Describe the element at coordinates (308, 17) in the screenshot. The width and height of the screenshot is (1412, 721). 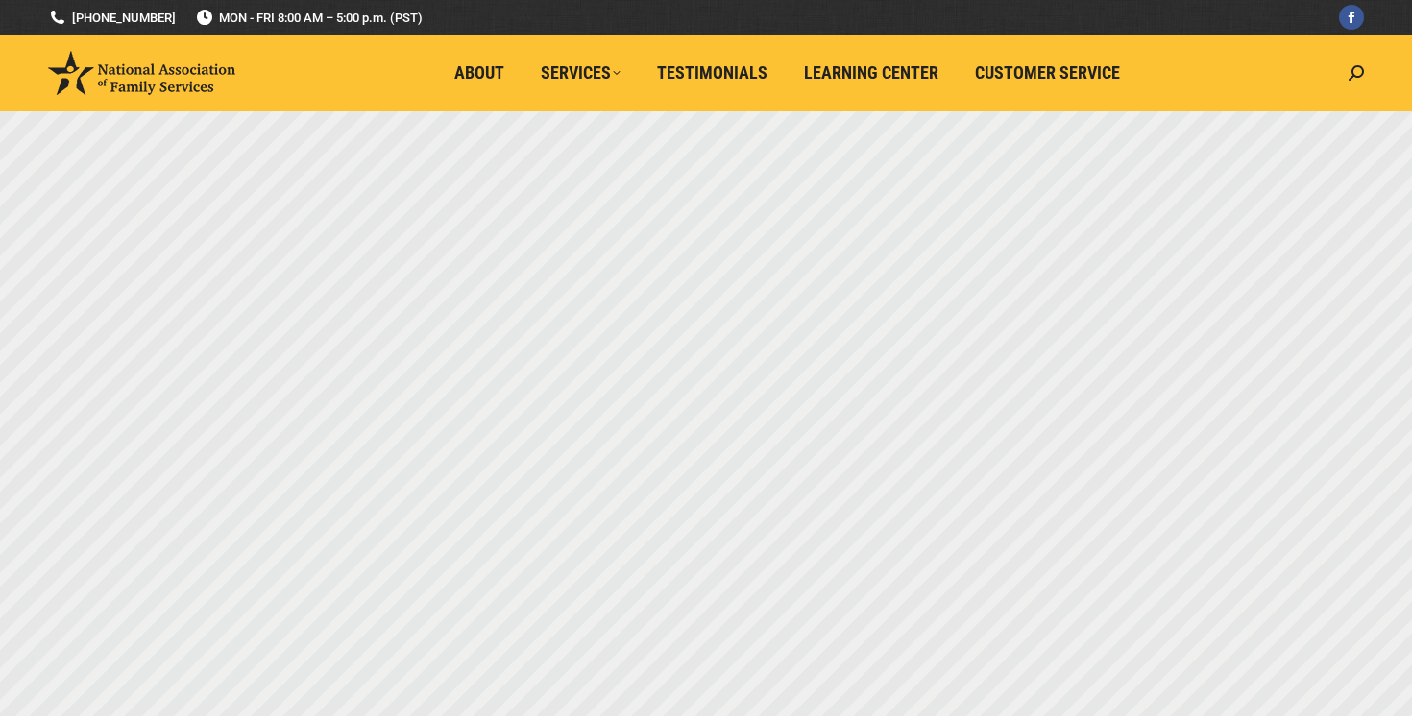
I see `span: MON - FRI 8:00 AM – 5:00 p.m. (PST)` at that location.